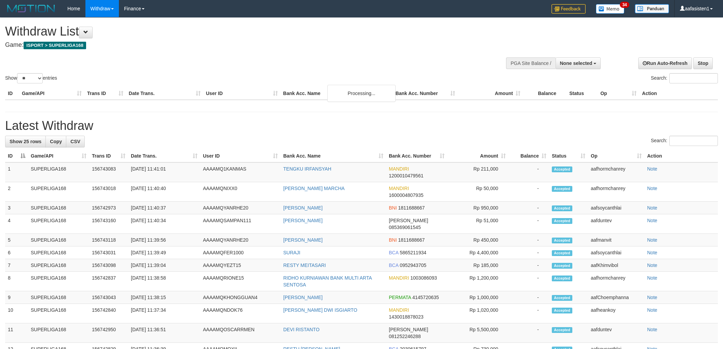  Describe the element at coordinates (478, 208) in the screenshot. I see `td: Rp 950,000` at that location.